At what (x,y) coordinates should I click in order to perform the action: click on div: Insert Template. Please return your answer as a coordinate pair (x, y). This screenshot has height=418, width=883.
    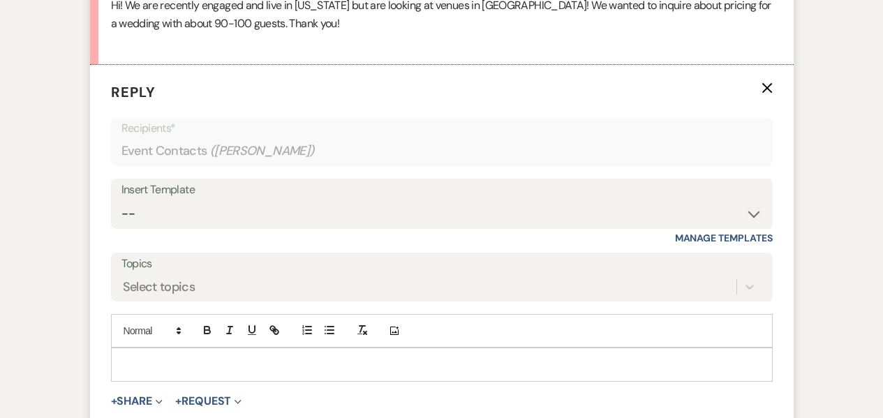
    Looking at the image, I should click on (442, 190).